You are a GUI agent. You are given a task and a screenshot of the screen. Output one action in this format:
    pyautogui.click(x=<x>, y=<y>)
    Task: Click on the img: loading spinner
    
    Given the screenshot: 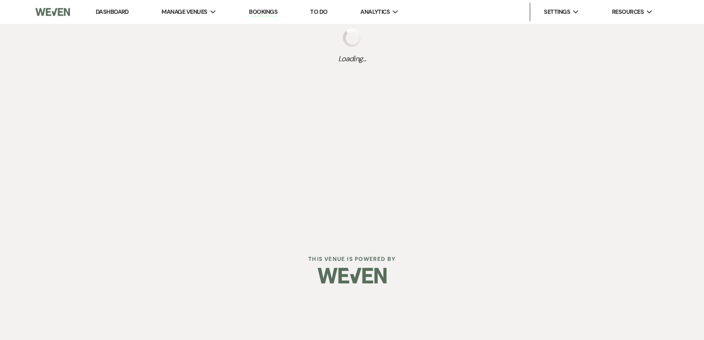 What is the action you would take?
    pyautogui.click(x=352, y=38)
    